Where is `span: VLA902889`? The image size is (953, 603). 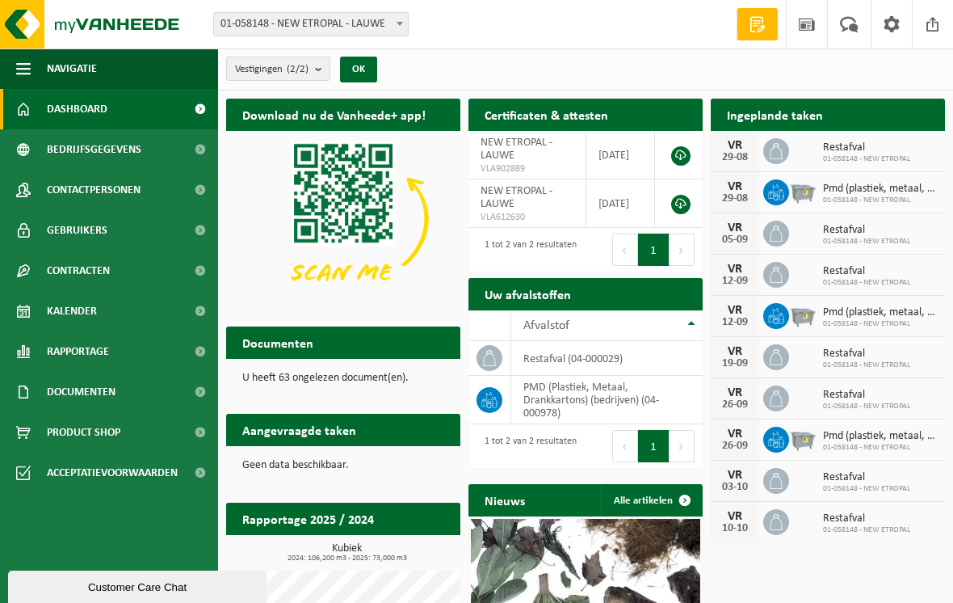
span: VLA902889 is located at coordinates (527, 169).